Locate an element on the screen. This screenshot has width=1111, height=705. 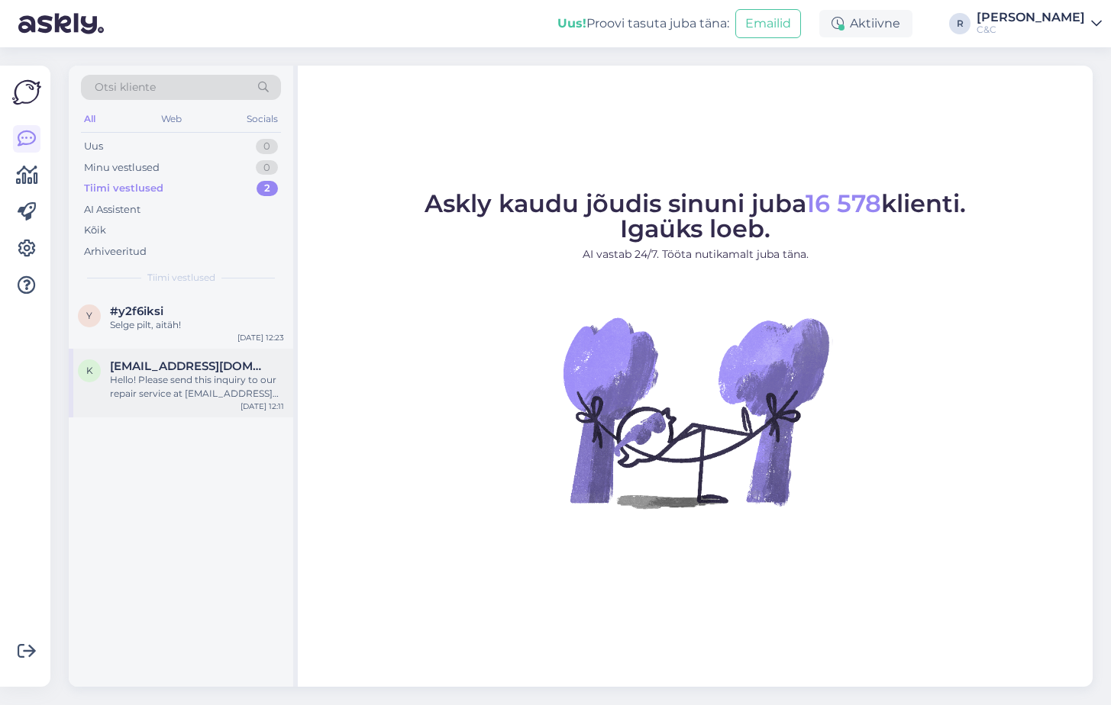
span: #y2f6iksi is located at coordinates (137, 311).